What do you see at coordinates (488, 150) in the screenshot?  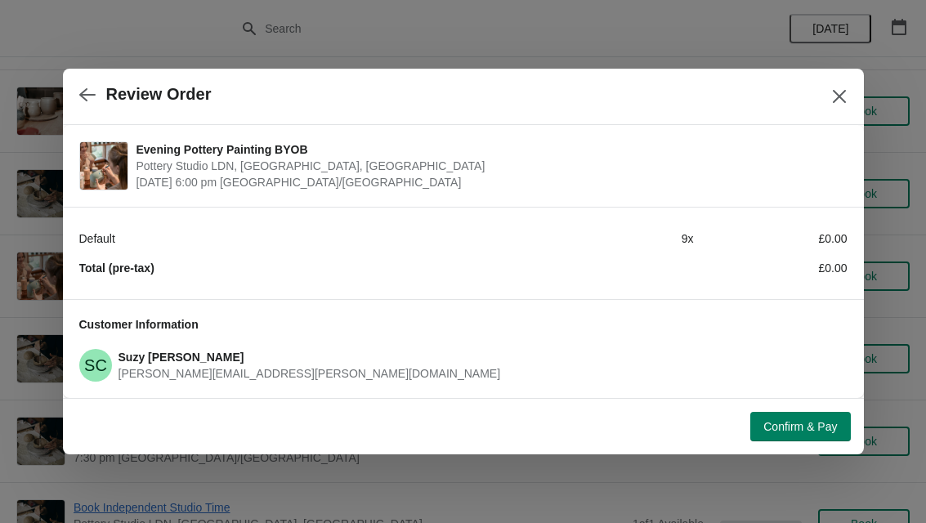 I see `span: Evening Pottery Painting BYOB` at bounding box center [488, 150].